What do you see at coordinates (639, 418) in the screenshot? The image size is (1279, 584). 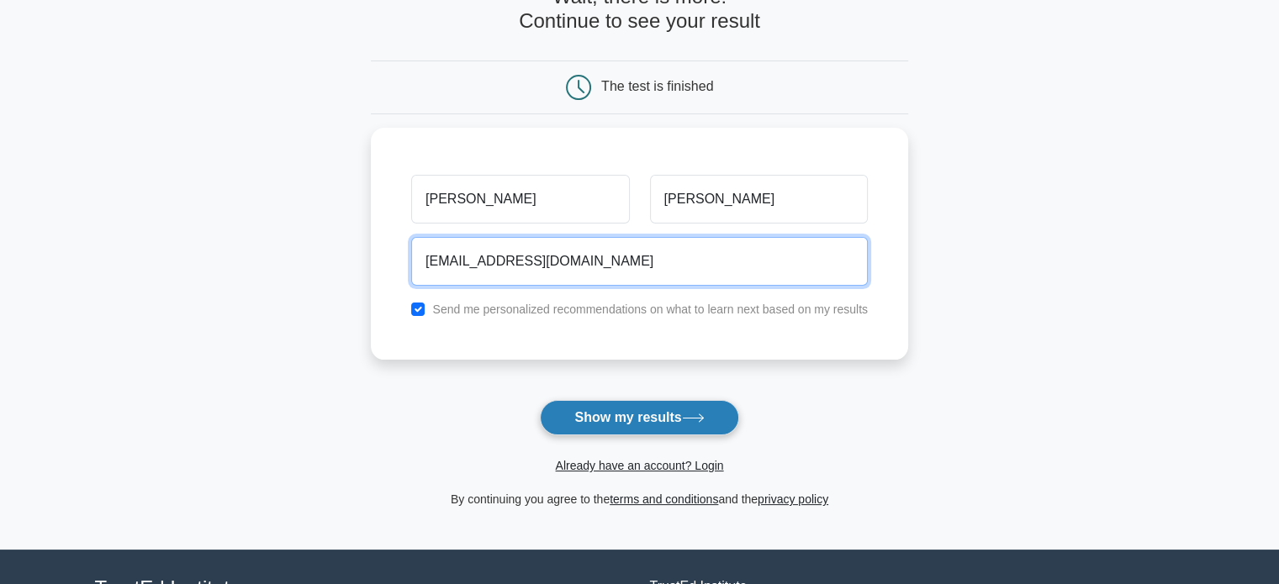 I see `button: Show my results` at bounding box center [639, 418].